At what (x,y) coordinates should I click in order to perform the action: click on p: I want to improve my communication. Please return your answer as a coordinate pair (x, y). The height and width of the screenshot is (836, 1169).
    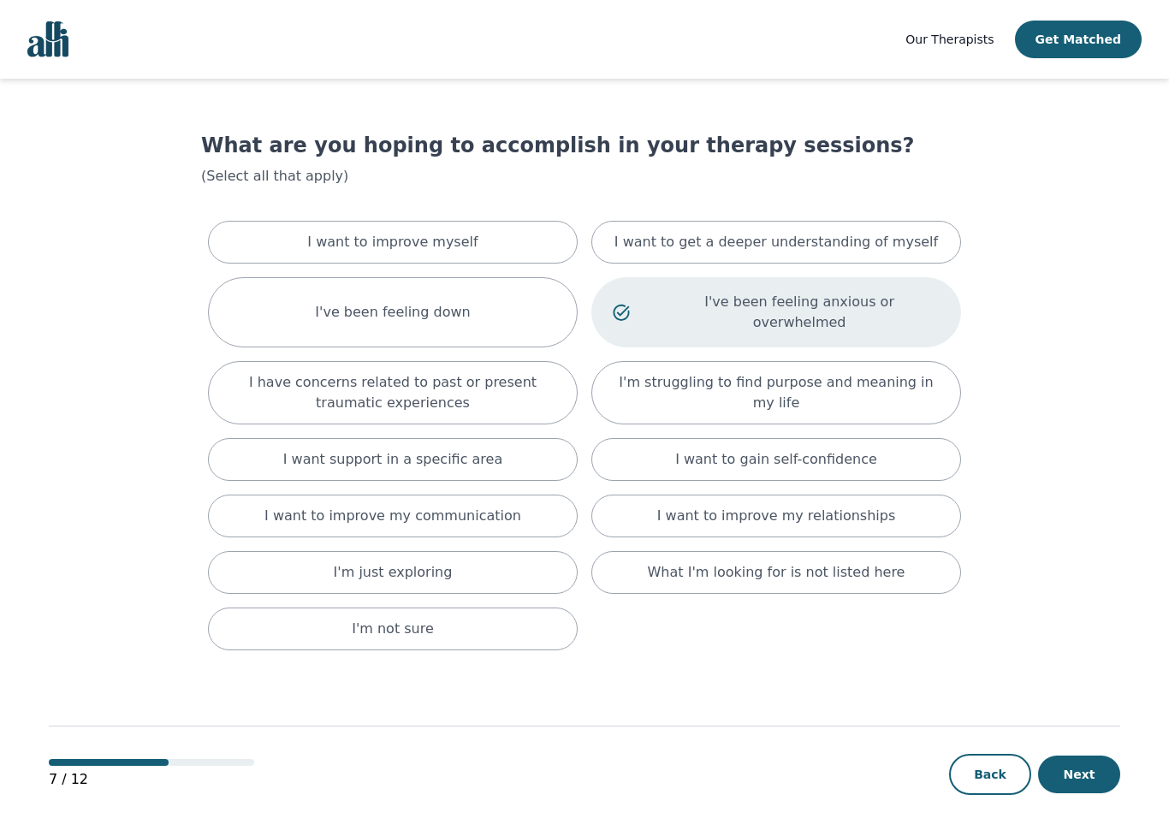
    Looking at the image, I should click on (393, 516).